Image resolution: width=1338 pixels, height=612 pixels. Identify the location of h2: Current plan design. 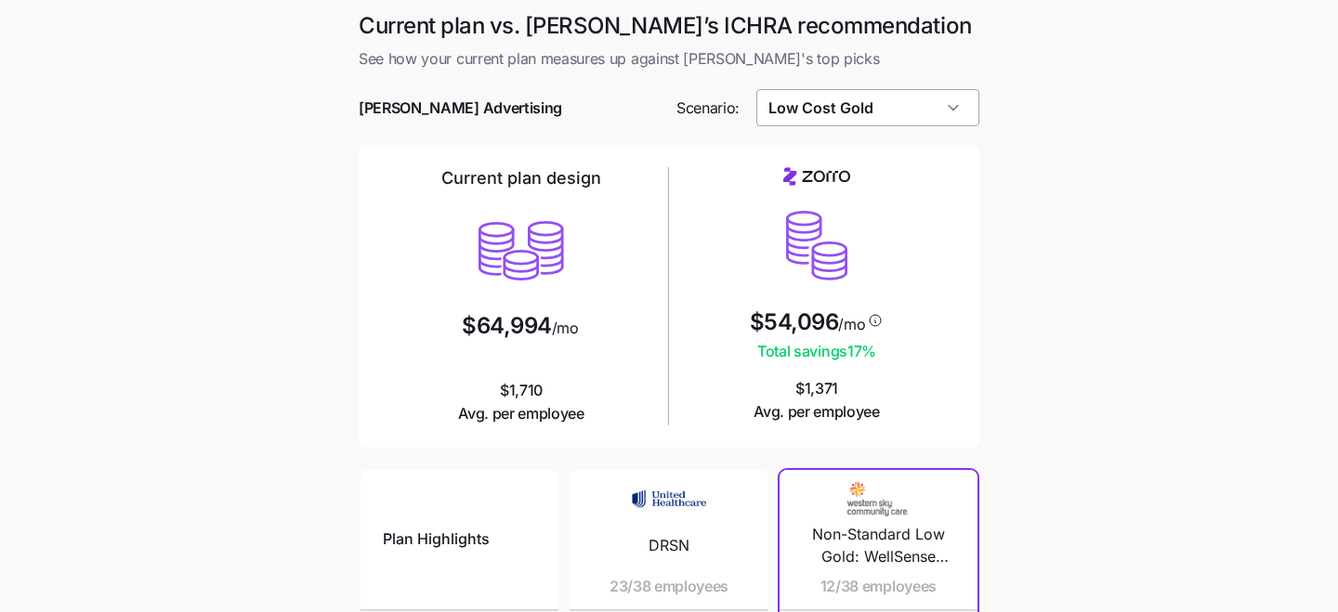
(521, 178).